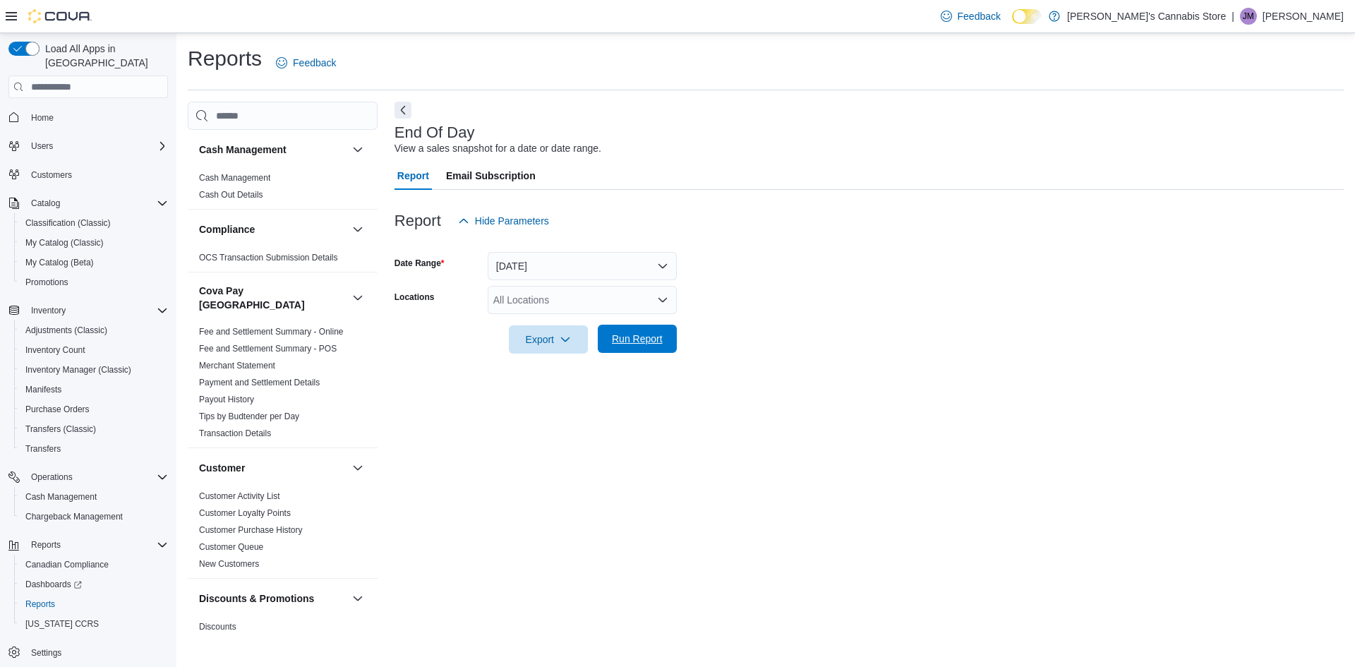  Describe the element at coordinates (272, 229) in the screenshot. I see `button: Compliance` at that location.